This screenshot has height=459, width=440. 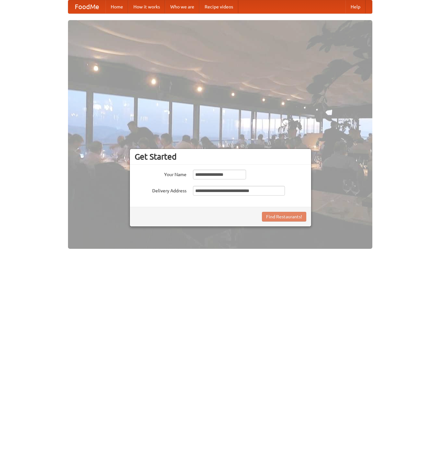 I want to click on a: Recipe videos, so click(x=219, y=7).